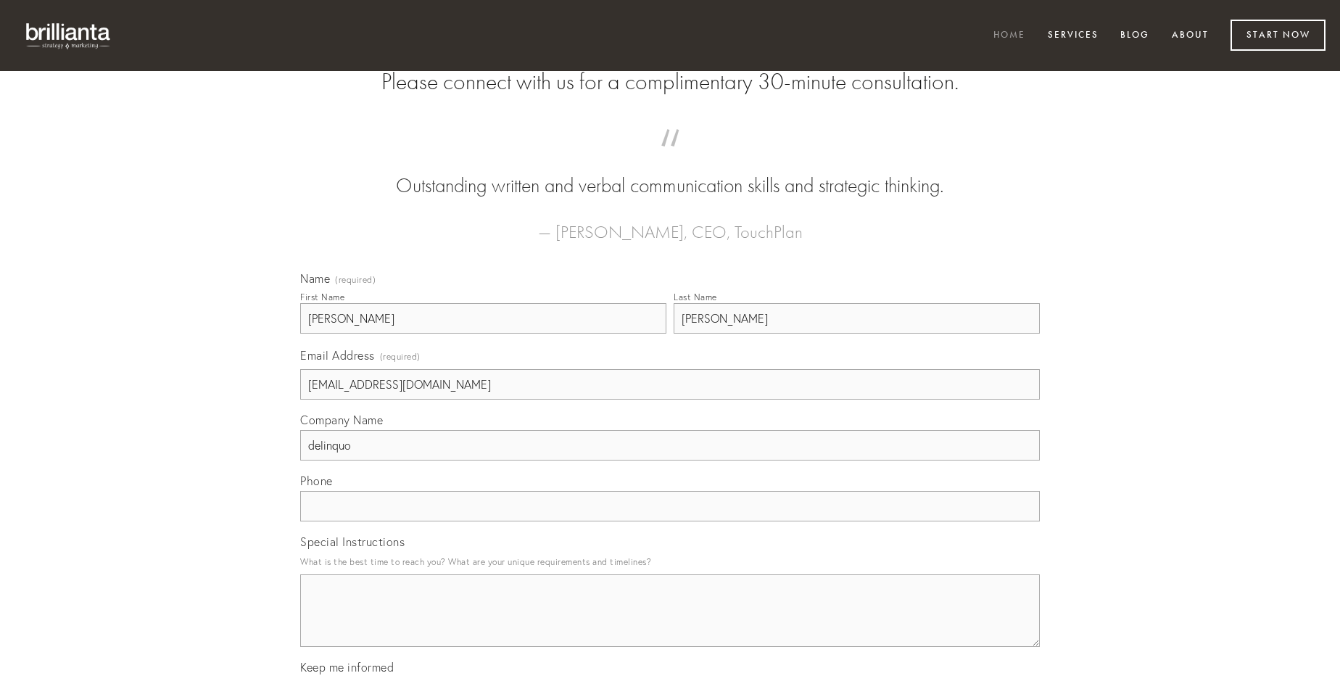 Image resolution: width=1340 pixels, height=681 pixels. Describe the element at coordinates (695, 296) in the screenshot. I see `div: Last Name` at that location.